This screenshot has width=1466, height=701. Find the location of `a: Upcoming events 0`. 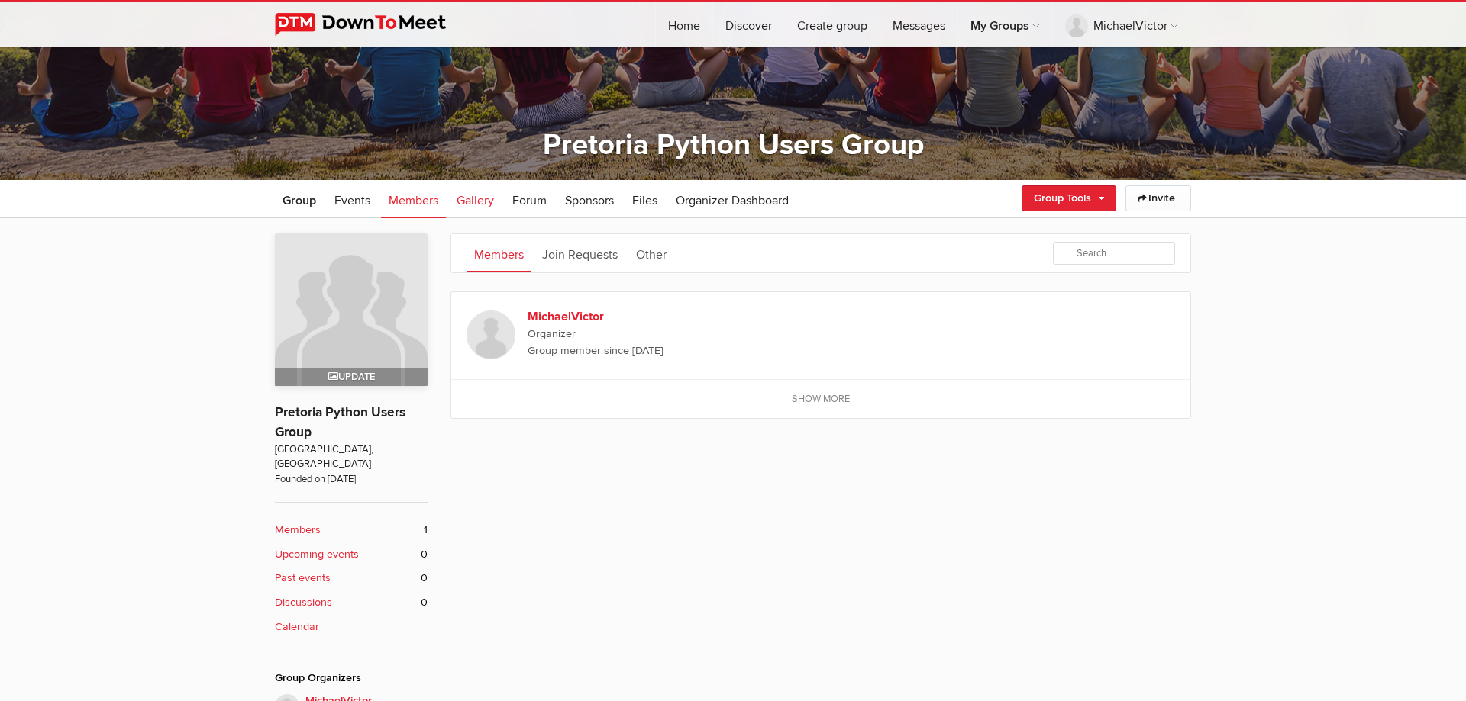

a: Upcoming events 0 is located at coordinates (351, 555).